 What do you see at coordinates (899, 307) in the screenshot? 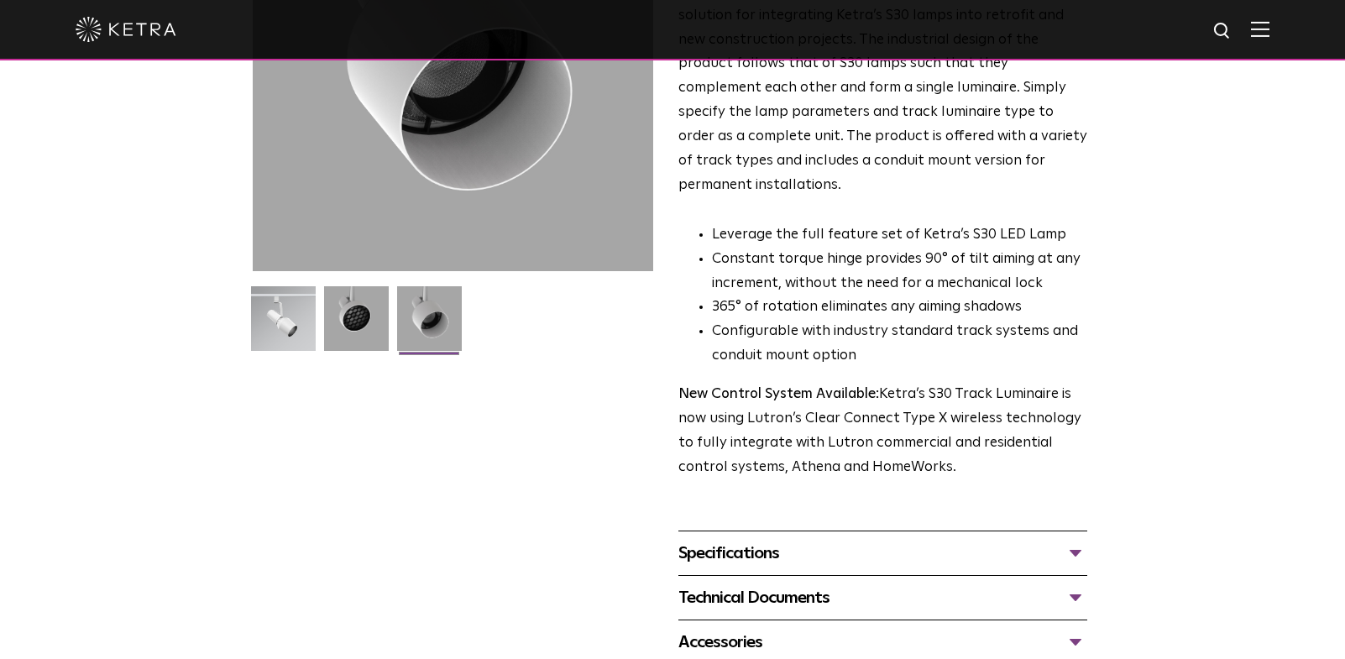
I see `li: 365° of rotation eliminates any aiming shadows` at bounding box center [899, 307].